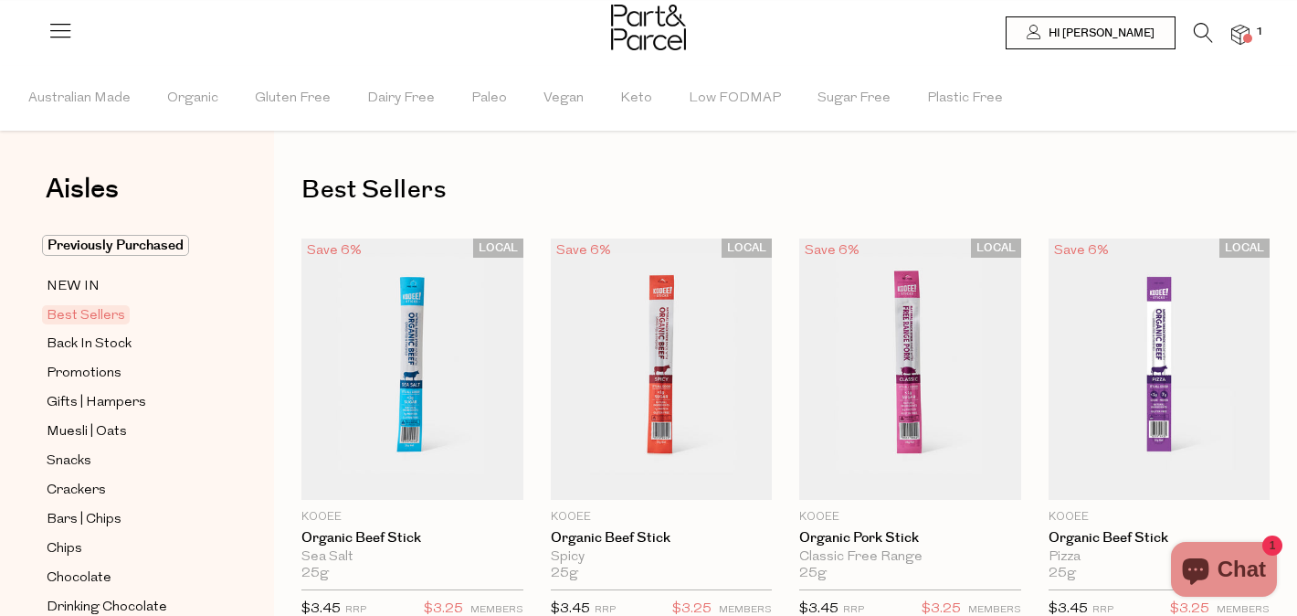 This screenshot has height=616, width=1297. What do you see at coordinates (1260, 32) in the screenshot?
I see `span: 1` at bounding box center [1260, 32].